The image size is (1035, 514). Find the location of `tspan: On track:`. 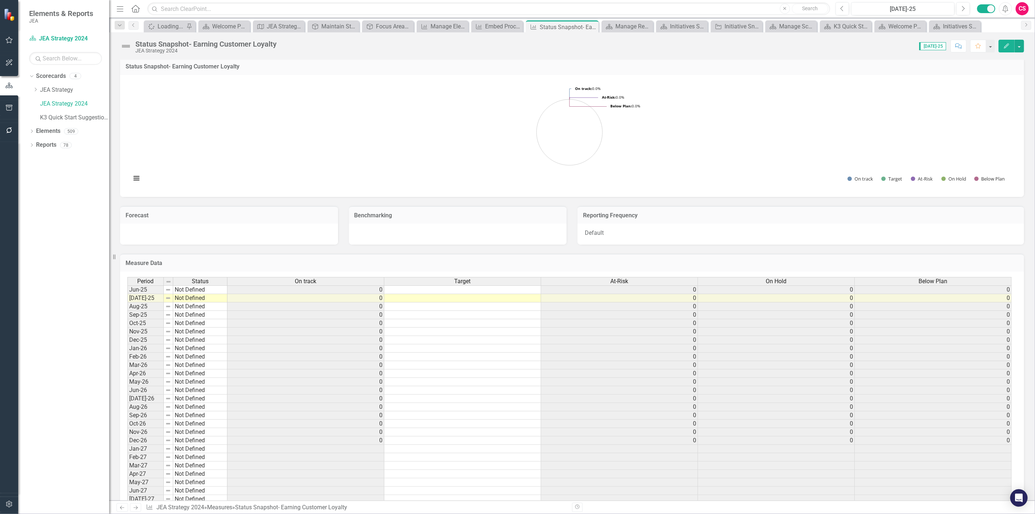

tspan: On track: is located at coordinates (583, 88).